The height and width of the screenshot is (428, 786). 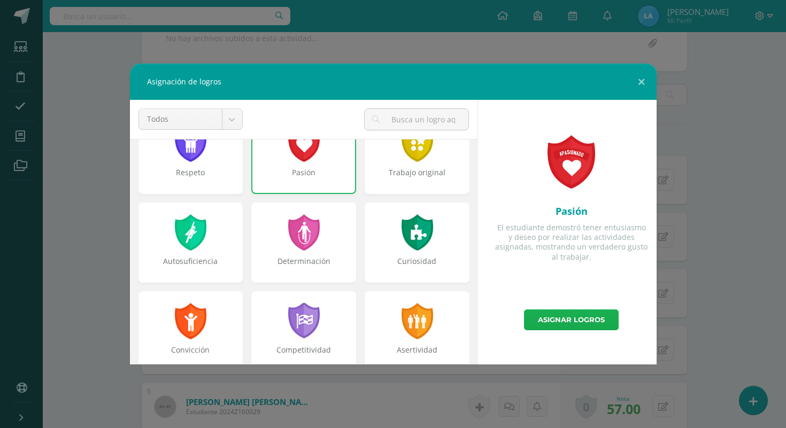 What do you see at coordinates (191, 355) in the screenshot?
I see `div: Convicción` at bounding box center [191, 355].